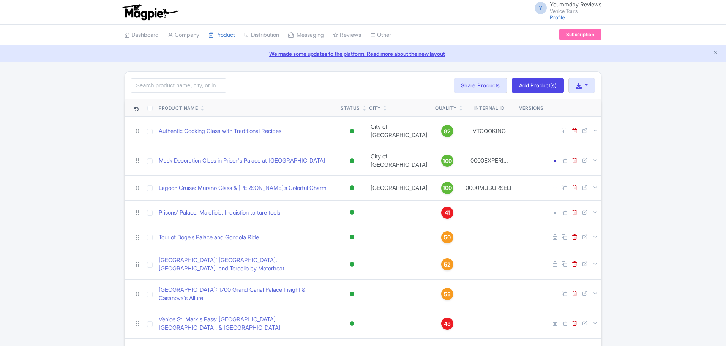  I want to click on a: Messaging, so click(306, 35).